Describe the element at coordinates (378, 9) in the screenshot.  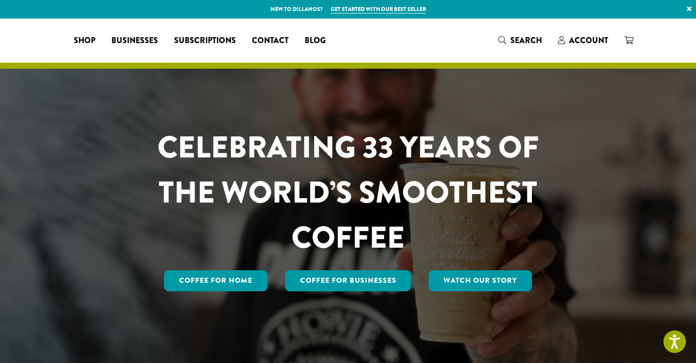
I see `a: Get started with our best seller` at that location.